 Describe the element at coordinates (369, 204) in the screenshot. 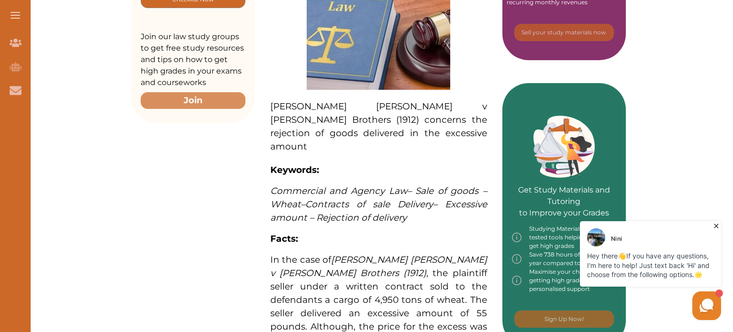

I see `span: Contracts of sale Delivery` at that location.